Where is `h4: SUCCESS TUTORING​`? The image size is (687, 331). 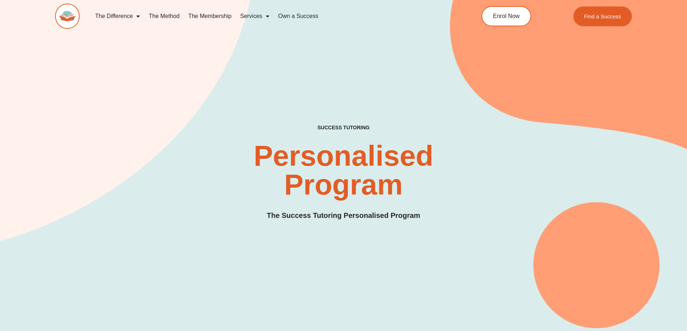 h4: SUCCESS TUTORING​ is located at coordinates (343, 128).